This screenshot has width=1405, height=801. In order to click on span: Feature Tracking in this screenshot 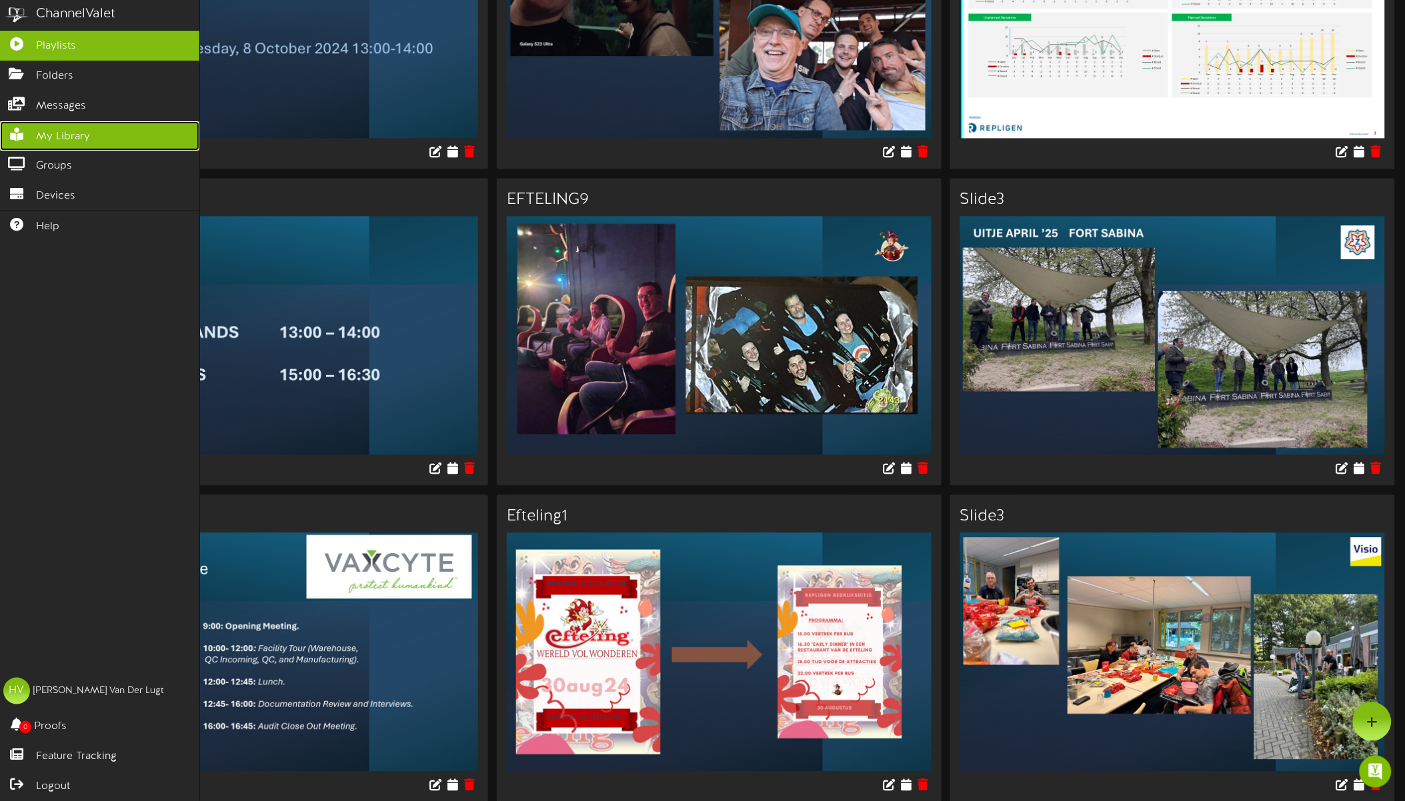, I will do `click(76, 757)`.